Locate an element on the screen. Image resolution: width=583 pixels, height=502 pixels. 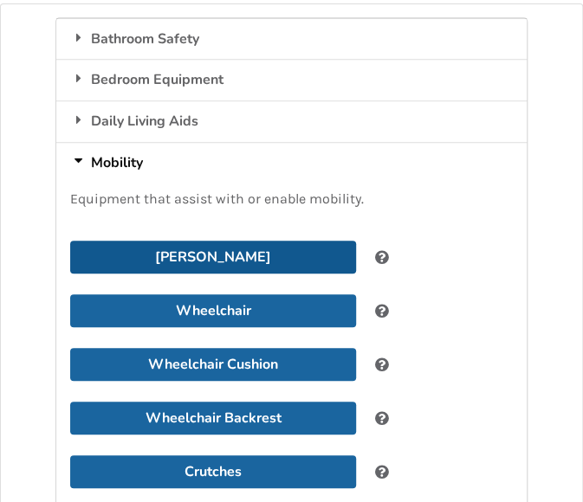
button: Wheelchair Cushion is located at coordinates (213, 364).